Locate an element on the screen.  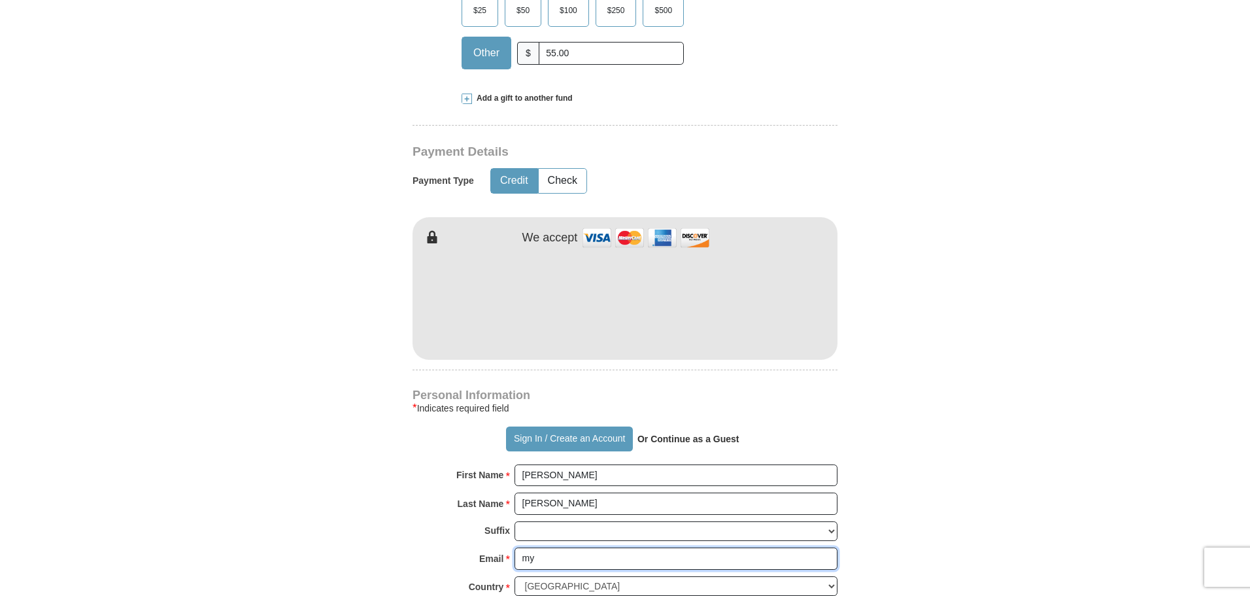
span: $250 is located at coordinates (616, 10).